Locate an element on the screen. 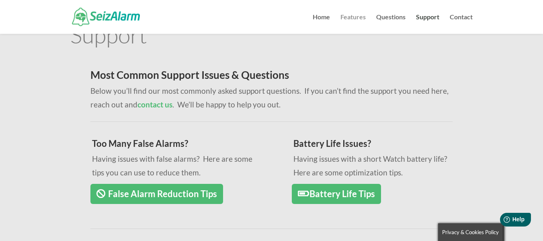  h3: Too Many False Alarms? is located at coordinates (176, 146).